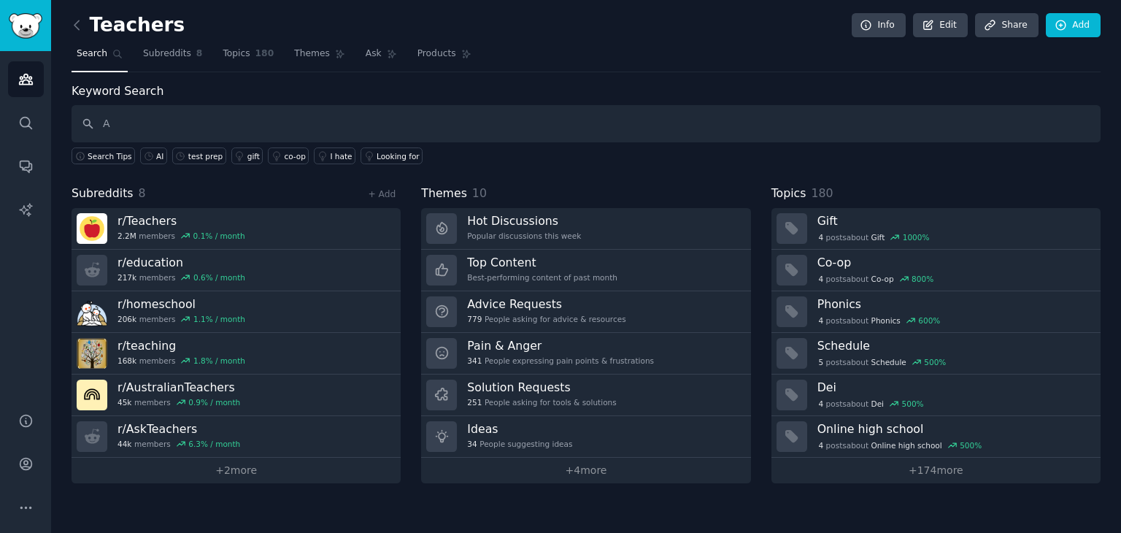  Describe the element at coordinates (26, 26) in the screenshot. I see `img: GummySearch logo` at that location.